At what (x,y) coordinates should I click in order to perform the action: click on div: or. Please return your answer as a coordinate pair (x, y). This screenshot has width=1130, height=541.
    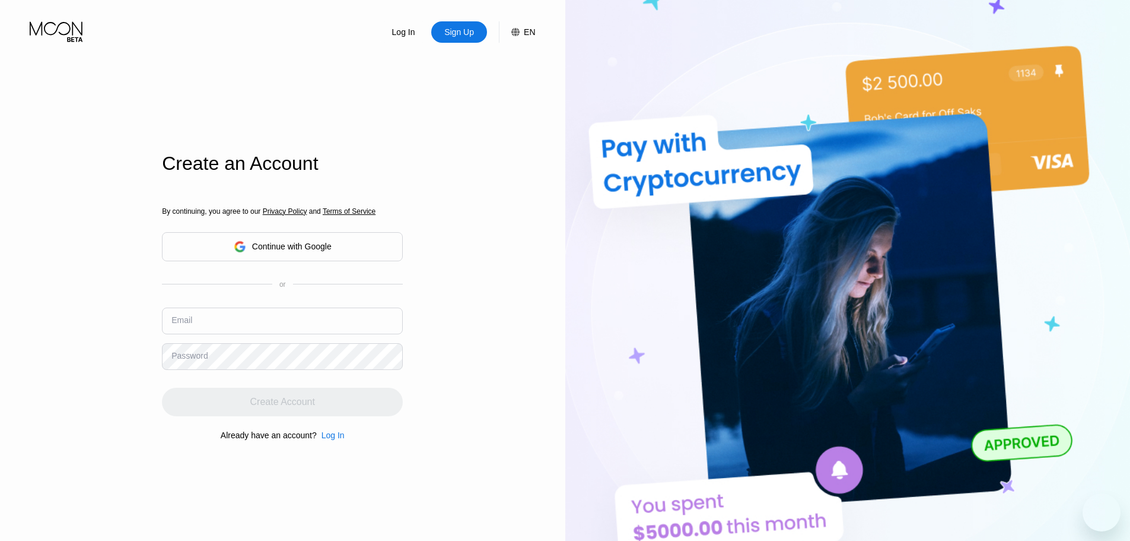
    Looking at the image, I should click on (282, 284).